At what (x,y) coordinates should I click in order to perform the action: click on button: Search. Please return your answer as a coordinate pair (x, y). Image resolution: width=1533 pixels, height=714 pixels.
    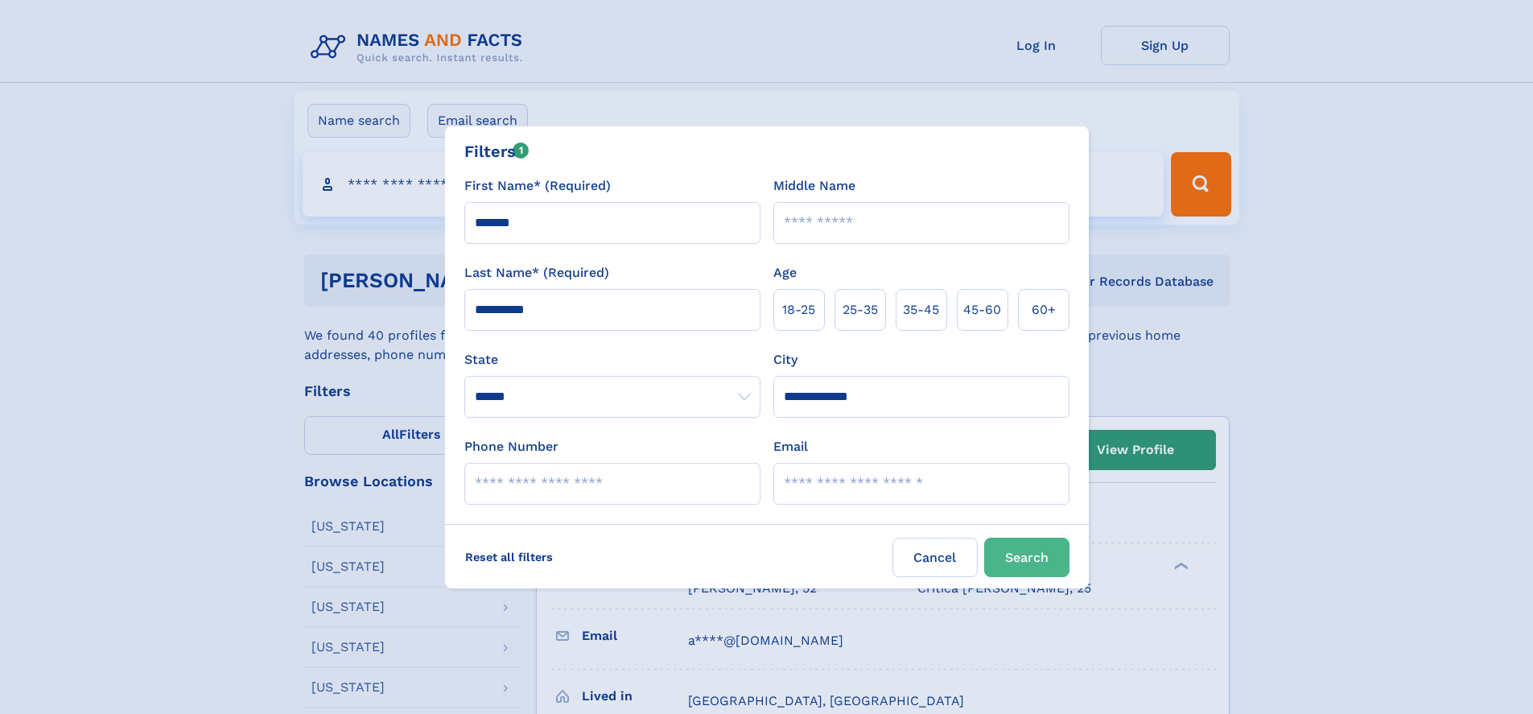
    Looking at the image, I should click on (1027, 557).